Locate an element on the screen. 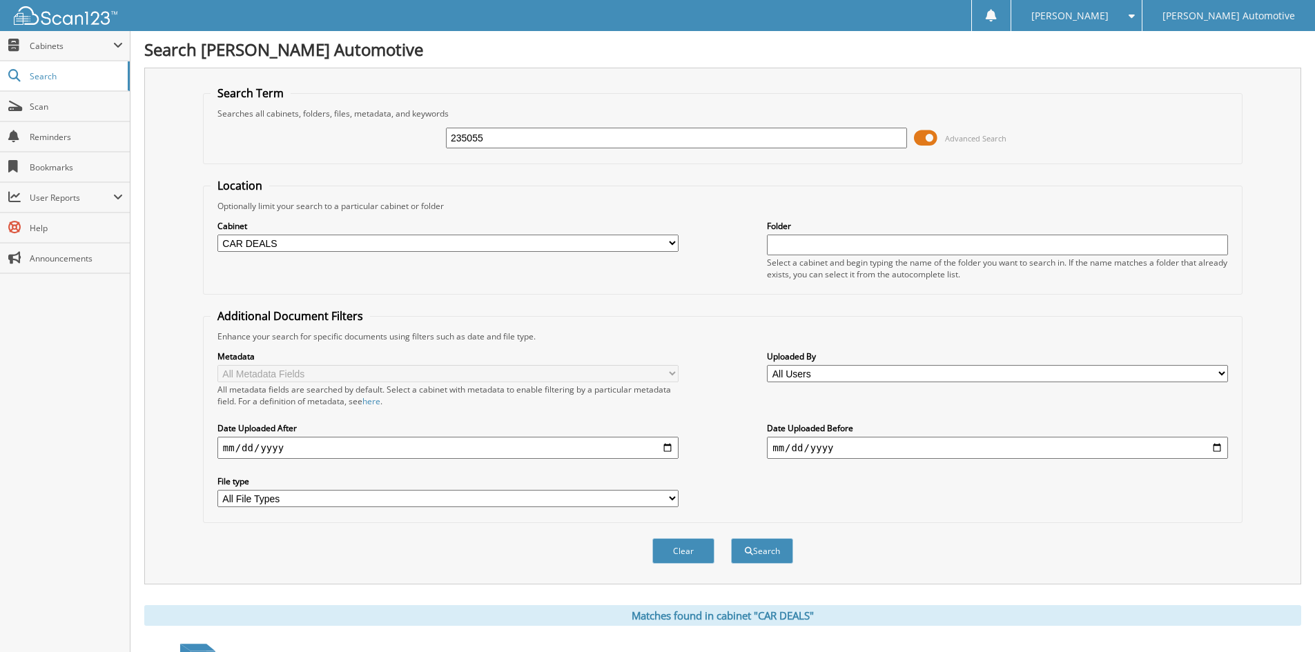 Image resolution: width=1315 pixels, height=652 pixels. span: Scan is located at coordinates (76, 106).